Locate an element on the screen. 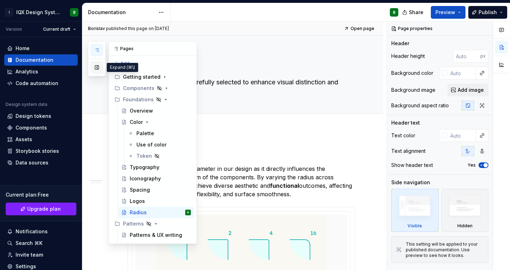  div: Text color is located at coordinates (403, 136).